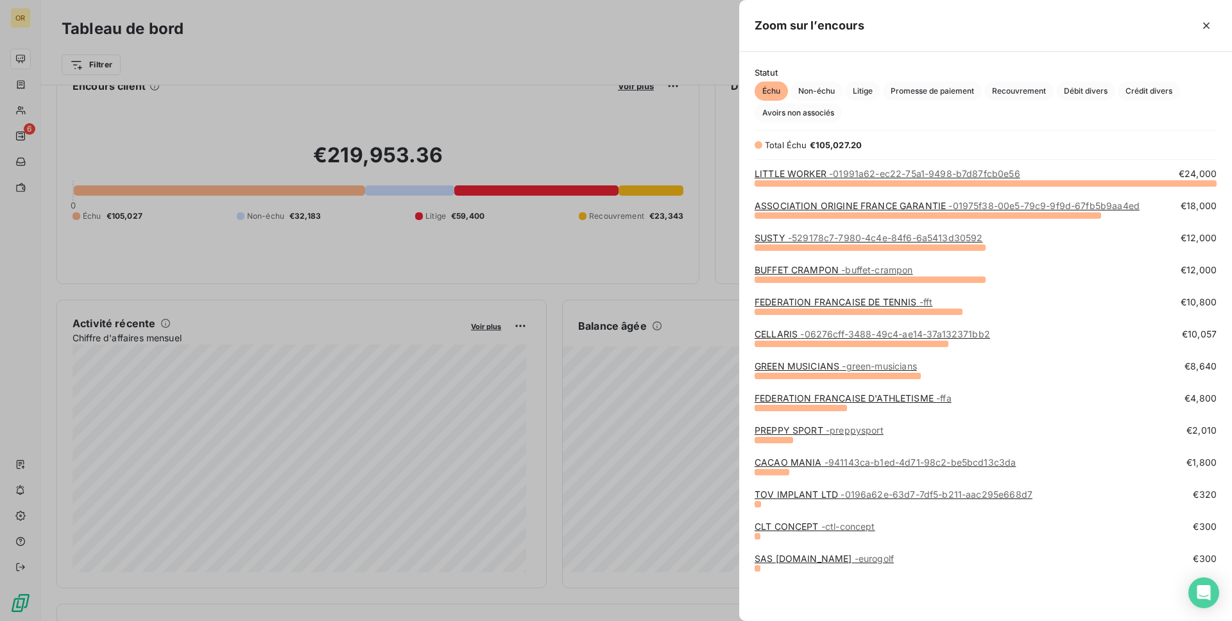 The width and height of the screenshot is (1232, 621). What do you see at coordinates (809, 26) in the screenshot?
I see `h5: Zoom sur l’encours` at bounding box center [809, 26].